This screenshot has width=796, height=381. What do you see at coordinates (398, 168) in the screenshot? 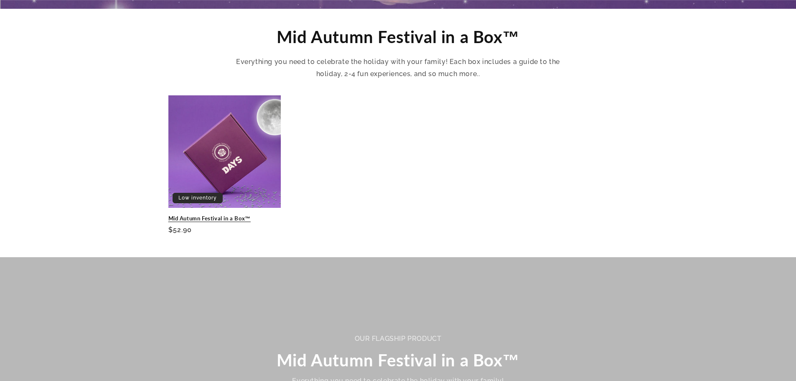
I see `ul: Slider` at bounding box center [398, 168].